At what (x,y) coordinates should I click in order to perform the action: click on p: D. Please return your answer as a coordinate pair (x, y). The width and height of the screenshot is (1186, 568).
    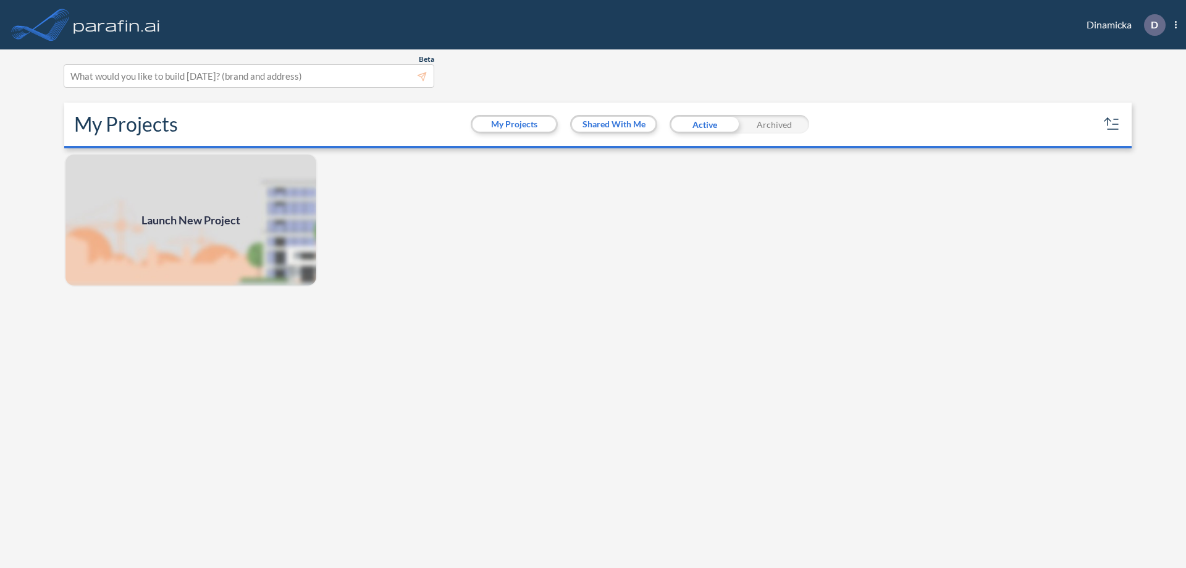
    Looking at the image, I should click on (1155, 25).